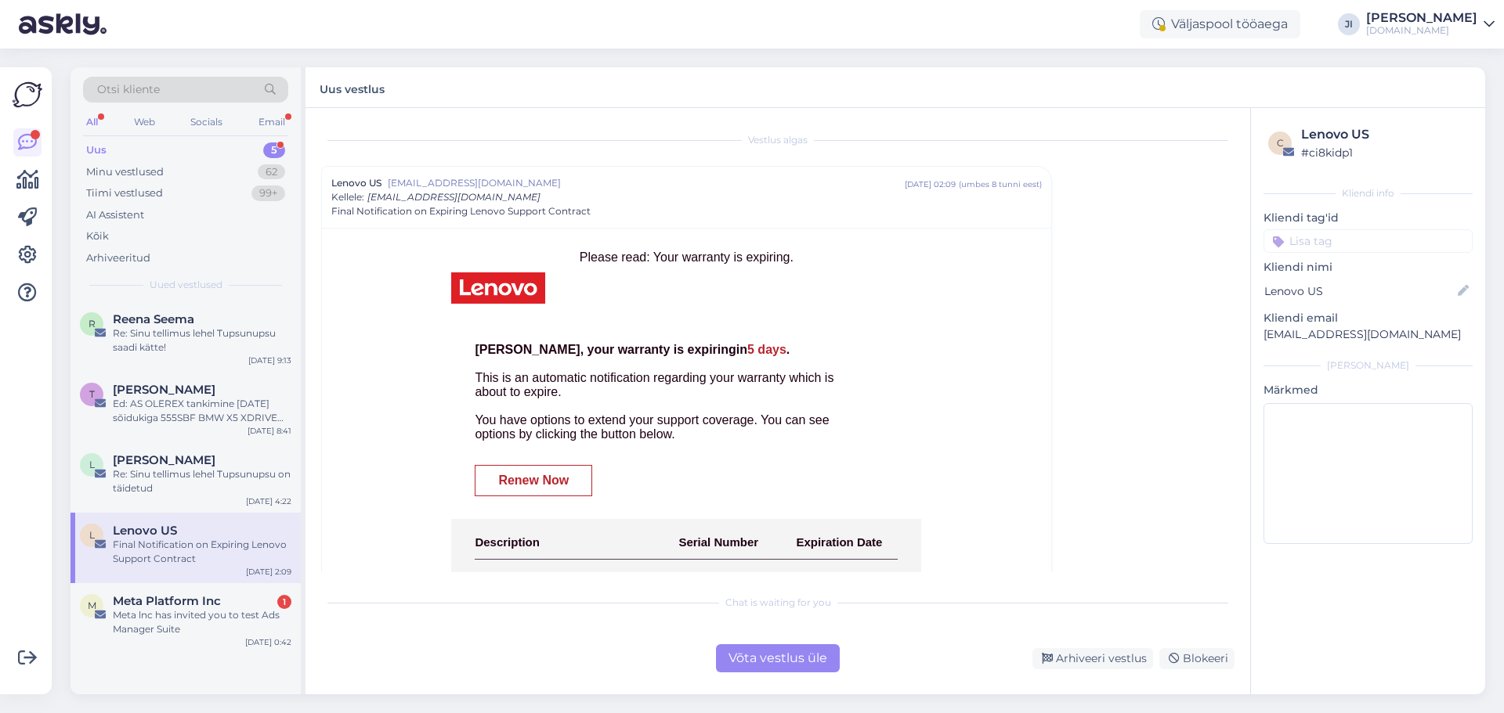  I want to click on div: Email, so click(272, 122).